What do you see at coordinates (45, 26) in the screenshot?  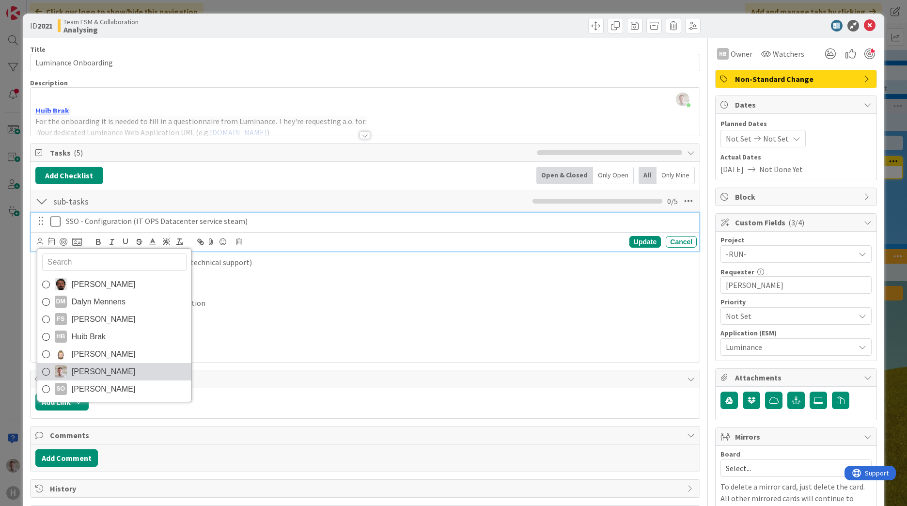 I see `b: 2021` at bounding box center [45, 26].